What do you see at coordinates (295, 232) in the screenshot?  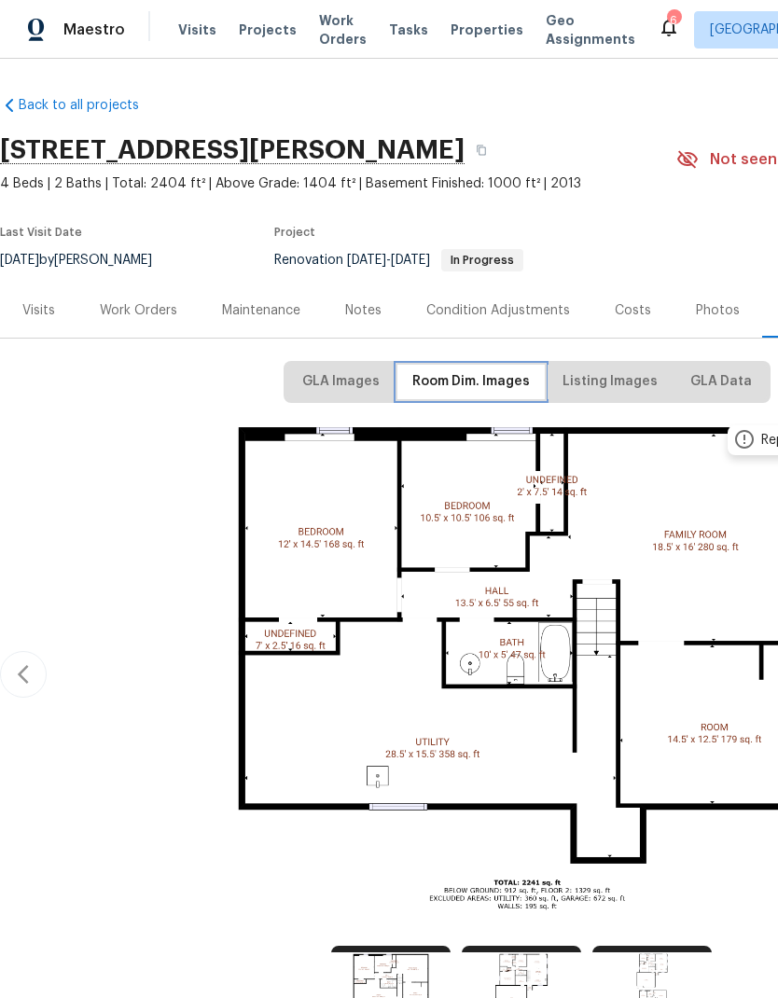 I see `span: Project` at bounding box center [295, 232].